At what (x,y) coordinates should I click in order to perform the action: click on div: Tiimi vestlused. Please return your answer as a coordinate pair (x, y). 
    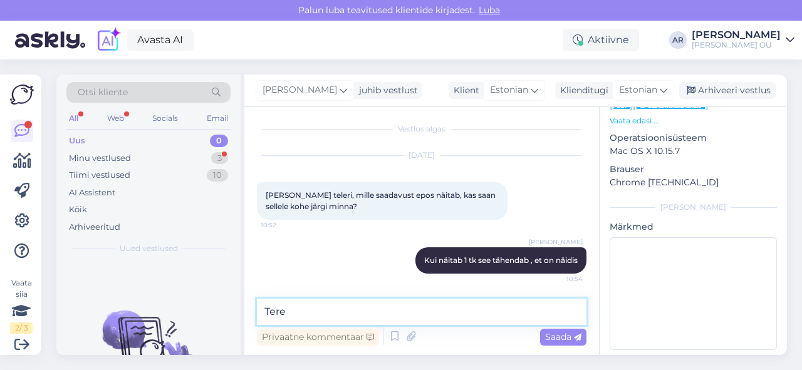
    Looking at the image, I should click on (100, 175).